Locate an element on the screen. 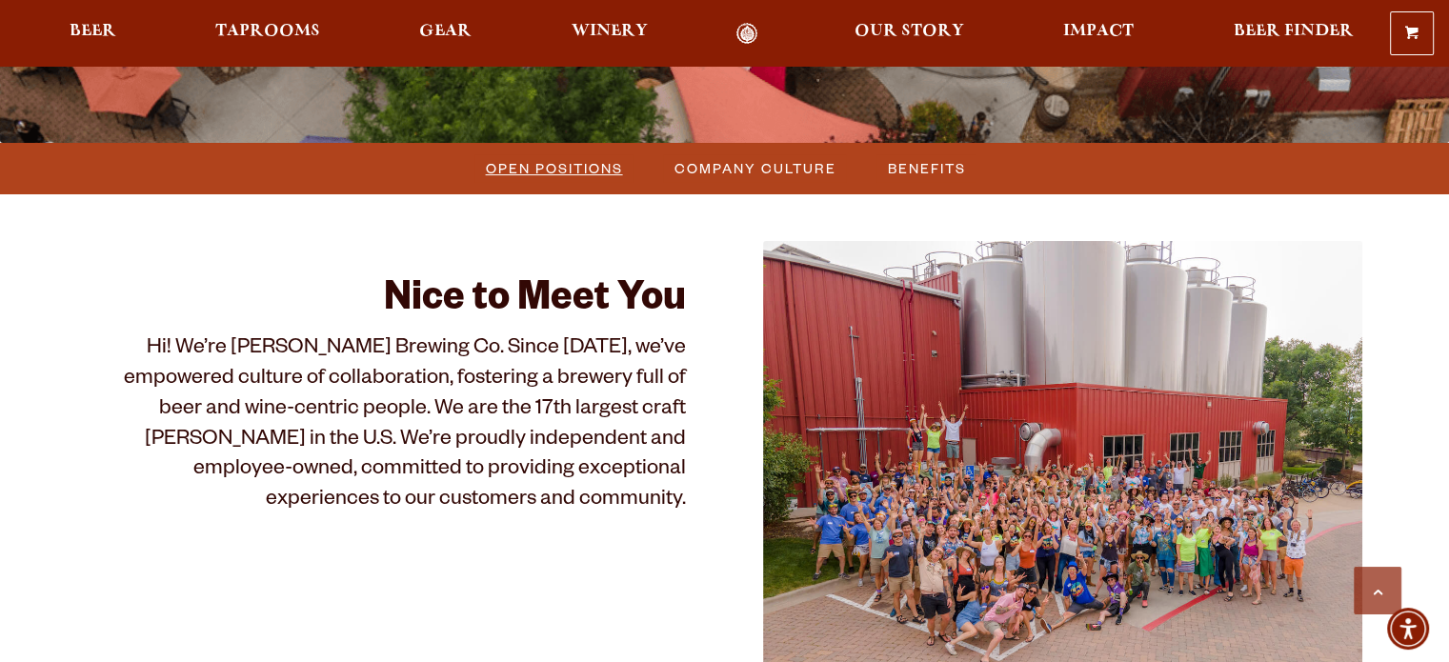 This screenshot has width=1449, height=662. span: Gear is located at coordinates (445, 31).